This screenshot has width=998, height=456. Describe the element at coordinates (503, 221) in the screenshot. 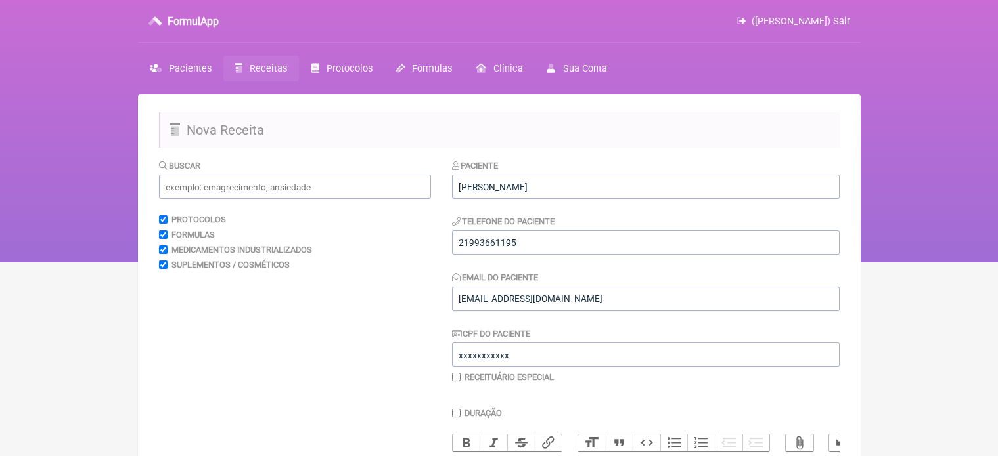

I see `label: Telefone do Paciente` at that location.